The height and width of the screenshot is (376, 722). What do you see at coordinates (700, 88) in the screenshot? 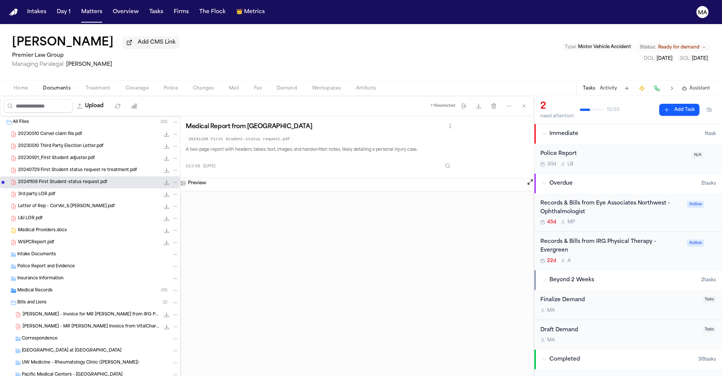
I see `span: Assistant` at bounding box center [700, 88].